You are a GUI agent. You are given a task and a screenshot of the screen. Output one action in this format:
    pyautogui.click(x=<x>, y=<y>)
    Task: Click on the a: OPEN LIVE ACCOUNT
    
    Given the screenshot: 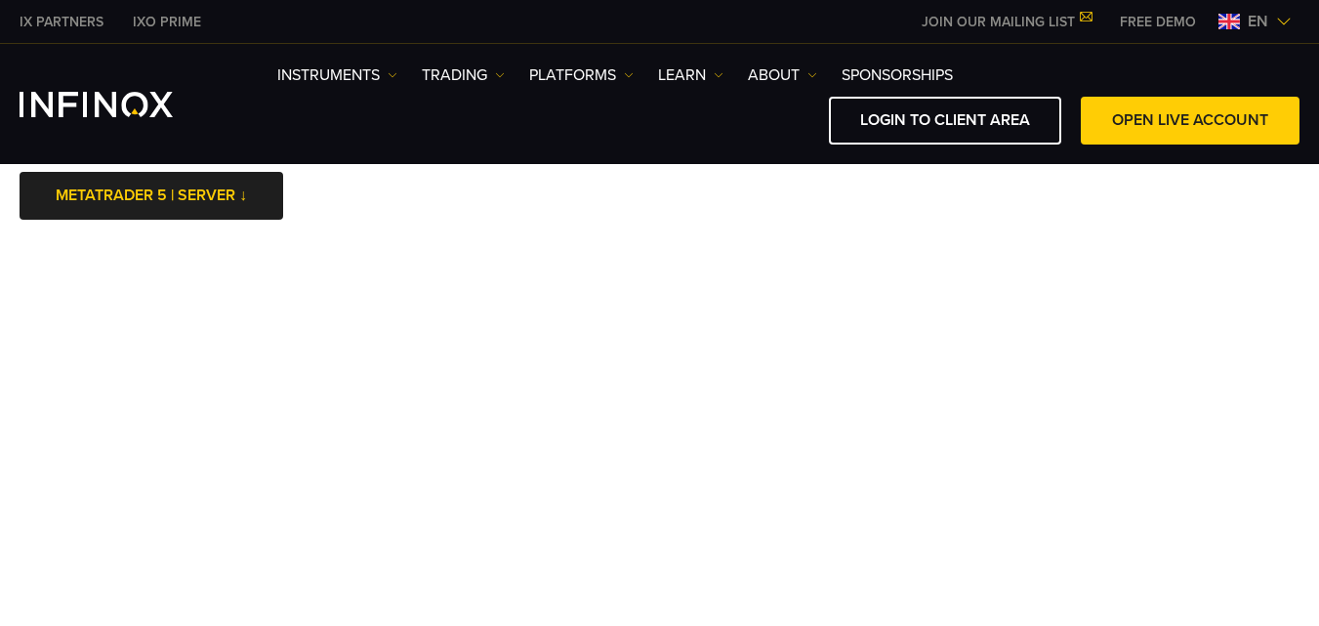 What is the action you would take?
    pyautogui.click(x=1190, y=120)
    